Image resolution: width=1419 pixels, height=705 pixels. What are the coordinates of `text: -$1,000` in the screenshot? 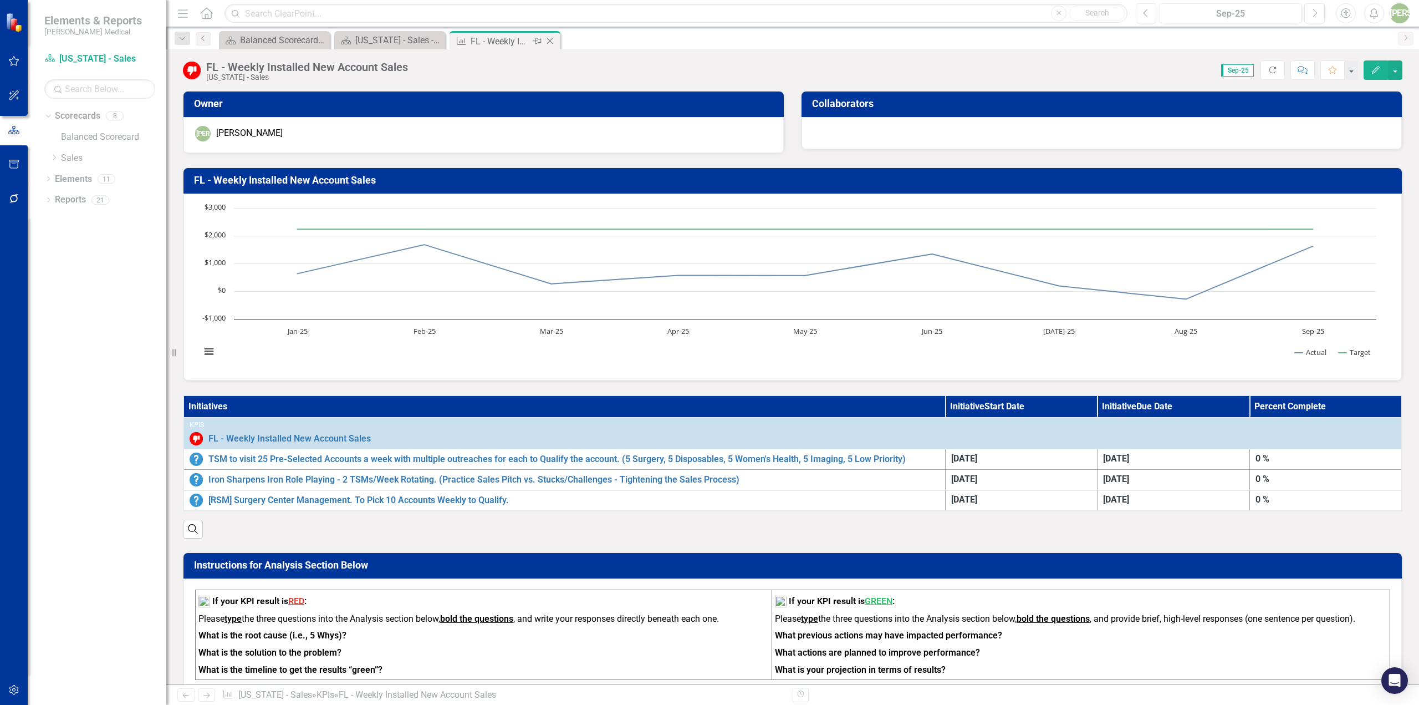 It's located at (214, 318).